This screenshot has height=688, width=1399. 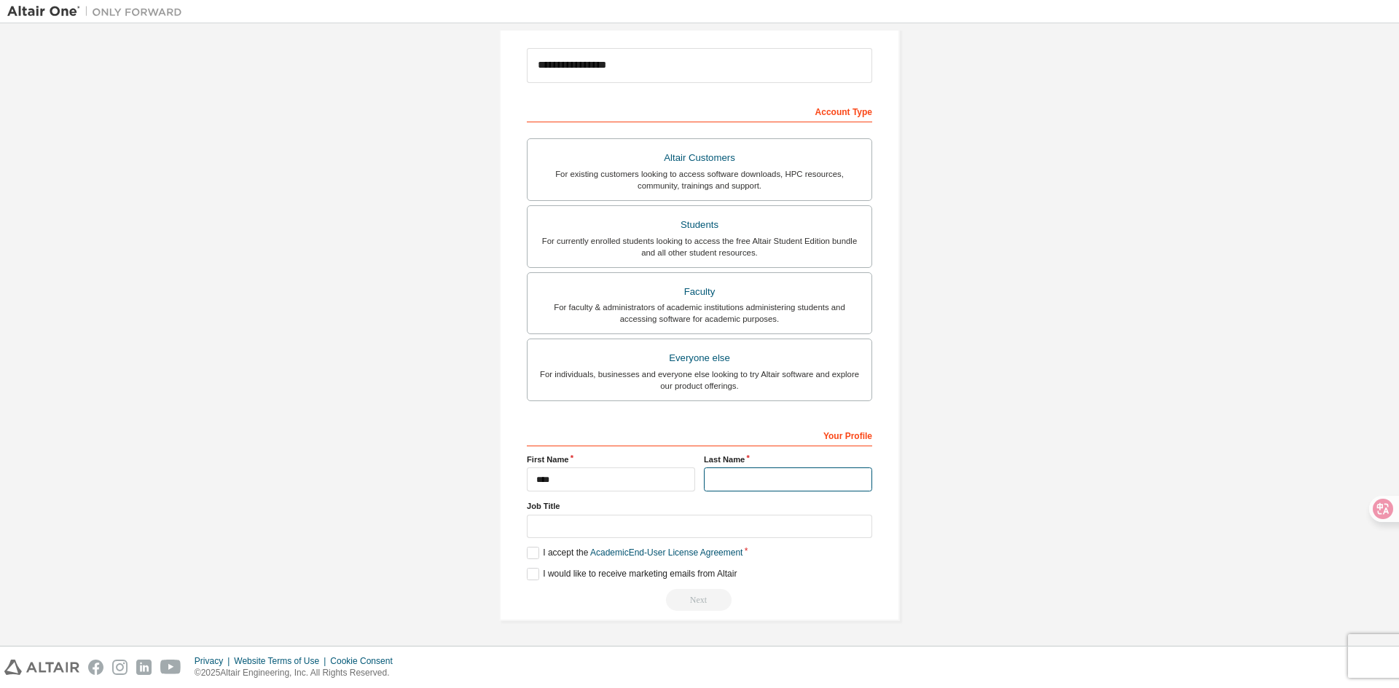 I want to click on label: Job Title, so click(x=699, y=506).